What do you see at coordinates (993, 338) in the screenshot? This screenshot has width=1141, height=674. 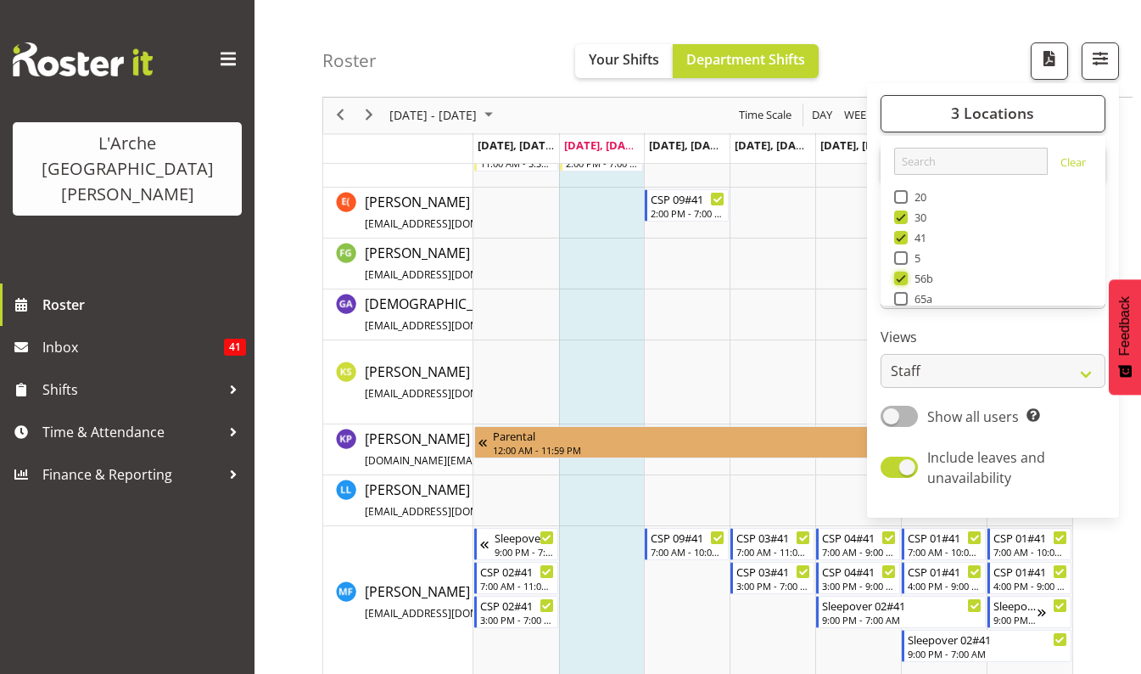 I see `label: Views` at bounding box center [993, 338].